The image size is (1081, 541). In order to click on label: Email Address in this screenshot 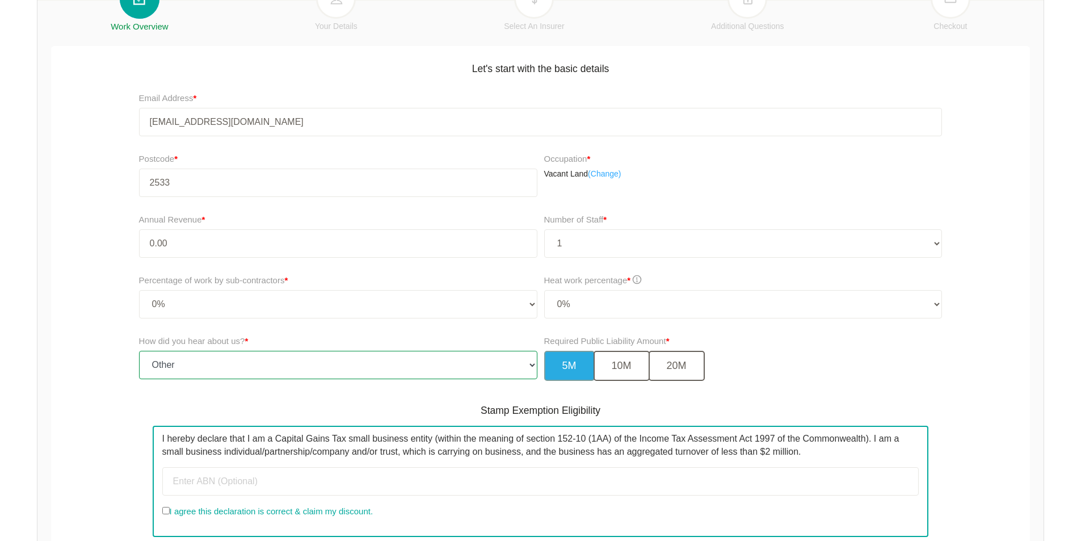, I will do `click(168, 98)`.